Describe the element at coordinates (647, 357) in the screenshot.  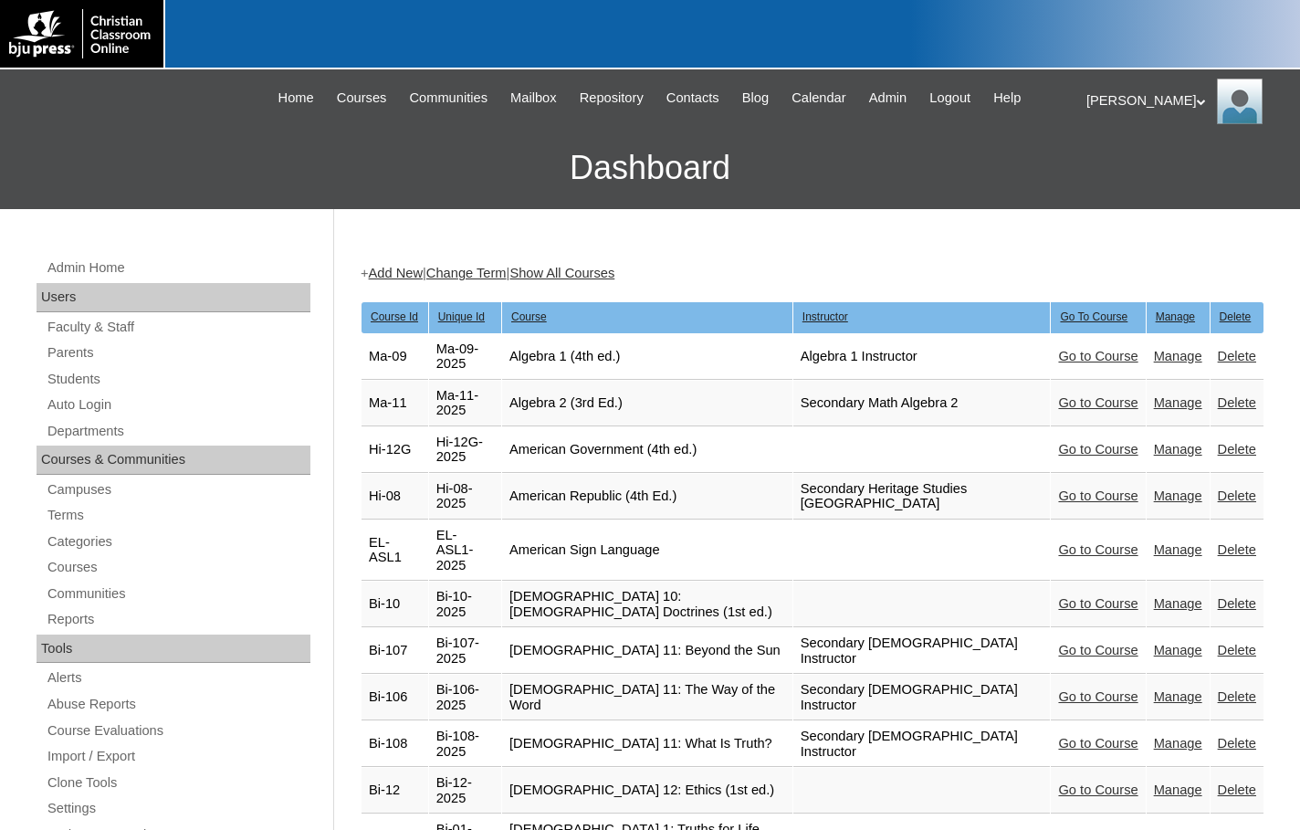
I see `td: Algebra 1 (4th ed.)` at that location.